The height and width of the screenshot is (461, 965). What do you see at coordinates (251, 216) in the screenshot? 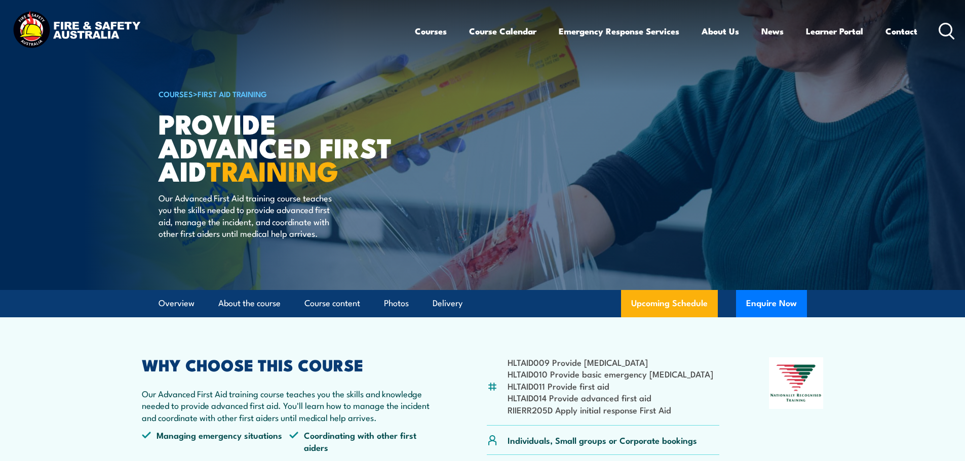
I see `p: Our Advanced First Aid training course teaches you the skills needed to provide advanced first ai...` at bounding box center [251, 216].